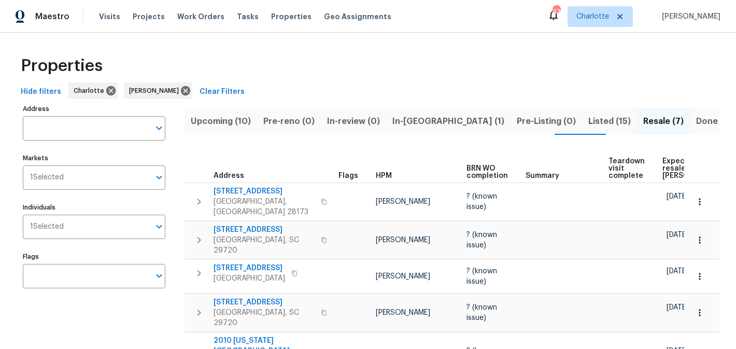 Image resolution: width=736 pixels, height=349 pixels. What do you see at coordinates (93, 91) in the screenshot?
I see `div: Charlotte` at bounding box center [93, 91].